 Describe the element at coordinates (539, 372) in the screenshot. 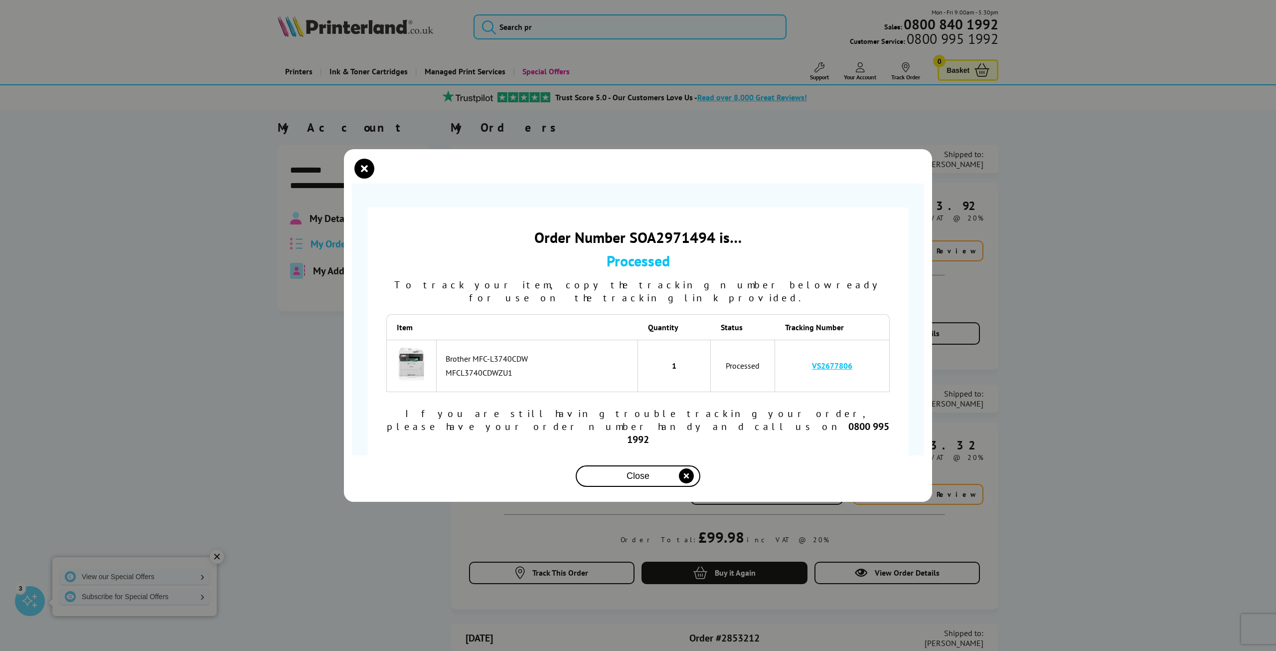

I see `div: MFCL3740CDWZU1` at that location.